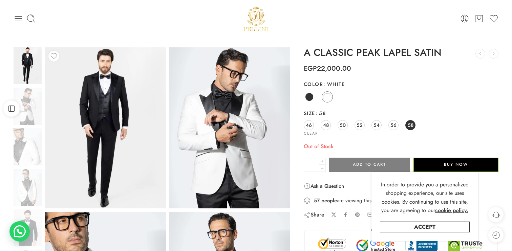 The image size is (512, 251). Describe the element at coordinates (479, 19) in the screenshot. I see `a: Cart` at that location.